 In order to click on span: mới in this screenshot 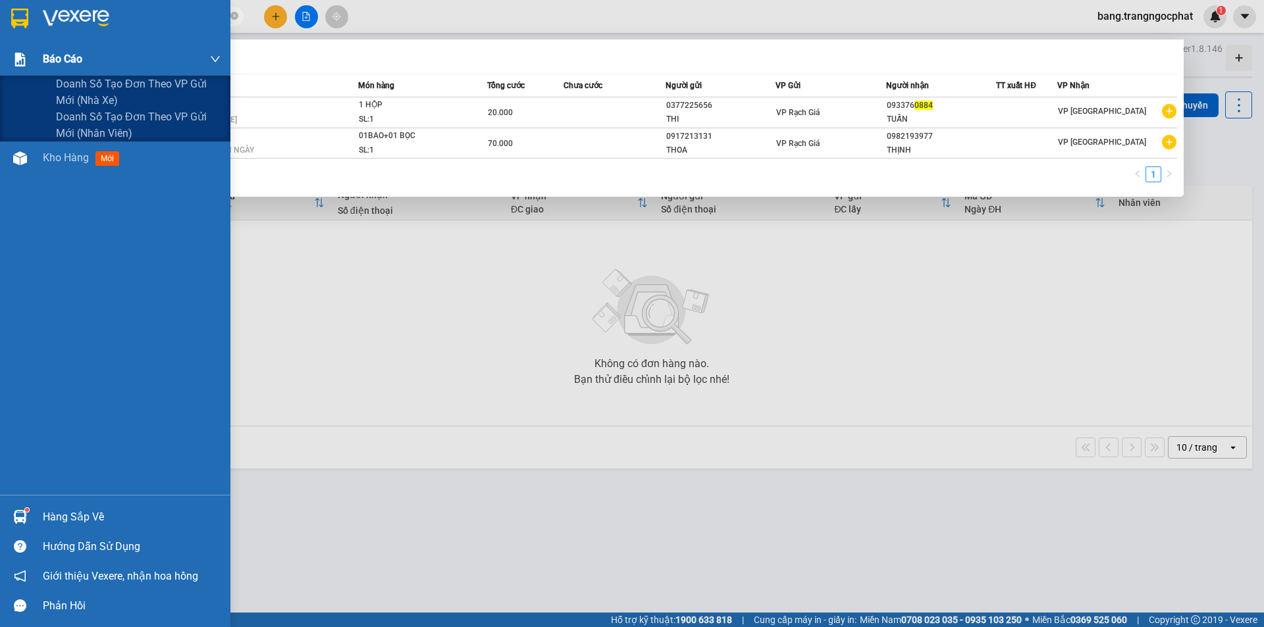, I will do `click(107, 159)`.